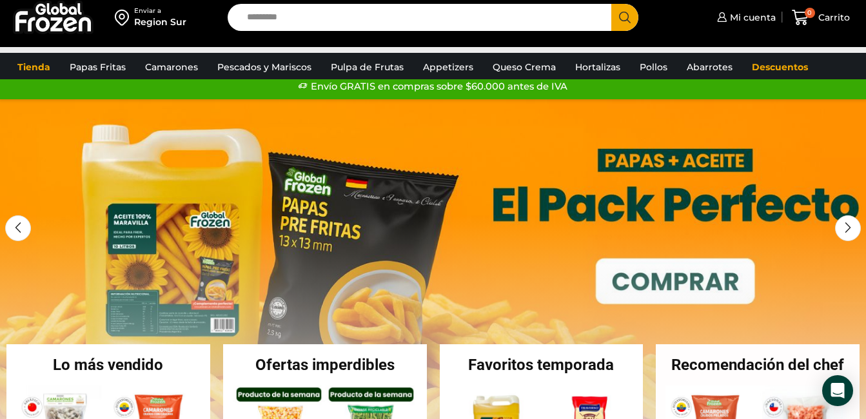 The image size is (866, 419). What do you see at coordinates (821, 17) in the screenshot?
I see `a: 0 Carrito` at bounding box center [821, 17].